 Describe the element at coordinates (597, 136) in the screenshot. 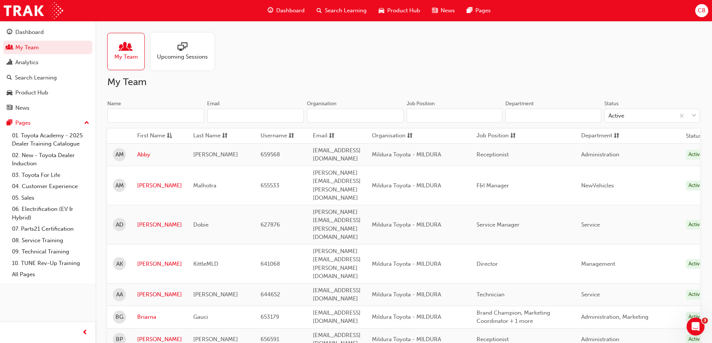

I see `span: Department` at that location.